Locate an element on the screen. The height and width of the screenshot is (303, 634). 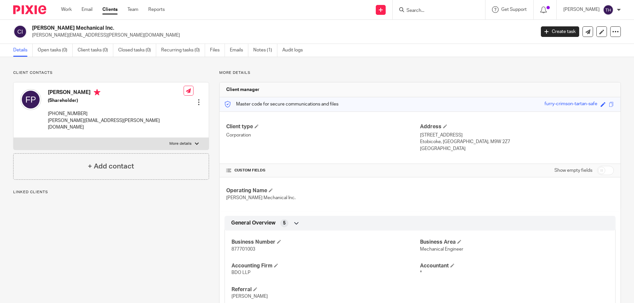
span: Edit Accounting Firm is located at coordinates (276, 266).